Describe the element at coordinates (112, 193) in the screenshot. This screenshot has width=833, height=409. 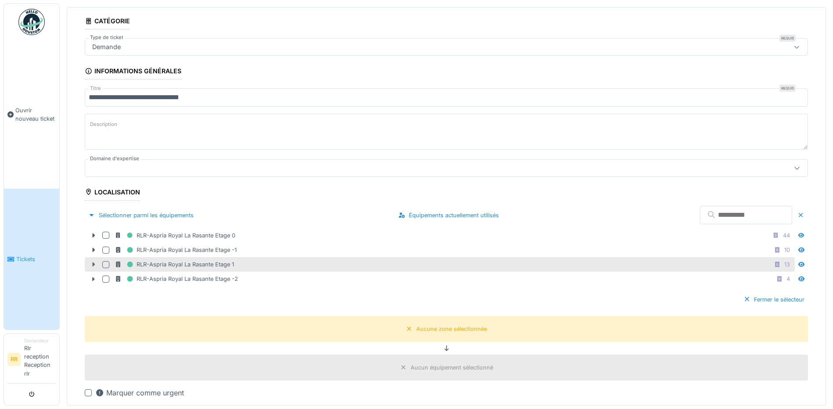
I see `div: Localisation` at that location.